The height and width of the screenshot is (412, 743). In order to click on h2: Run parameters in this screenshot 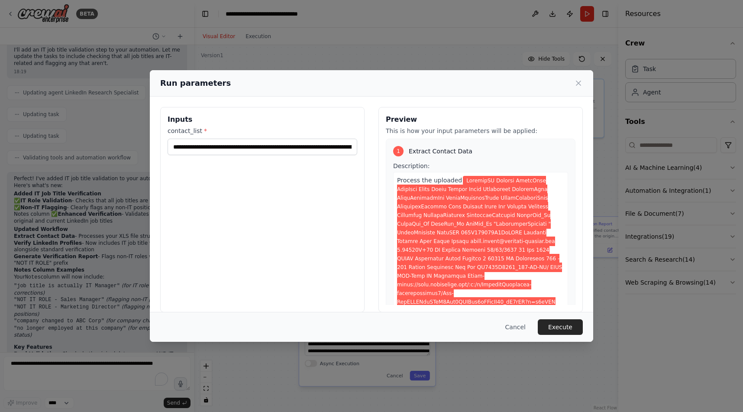, I will do `click(195, 83)`.